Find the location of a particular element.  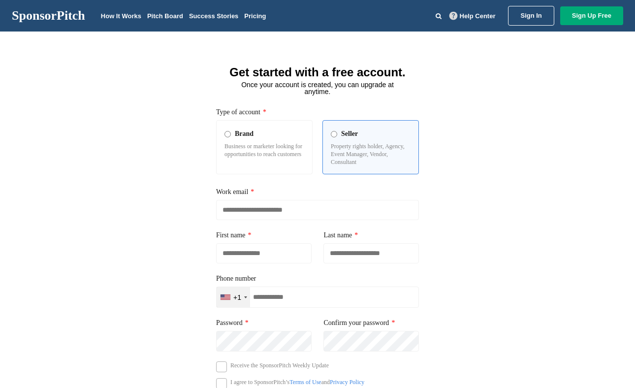

a: SponsorPitch is located at coordinates (48, 16).